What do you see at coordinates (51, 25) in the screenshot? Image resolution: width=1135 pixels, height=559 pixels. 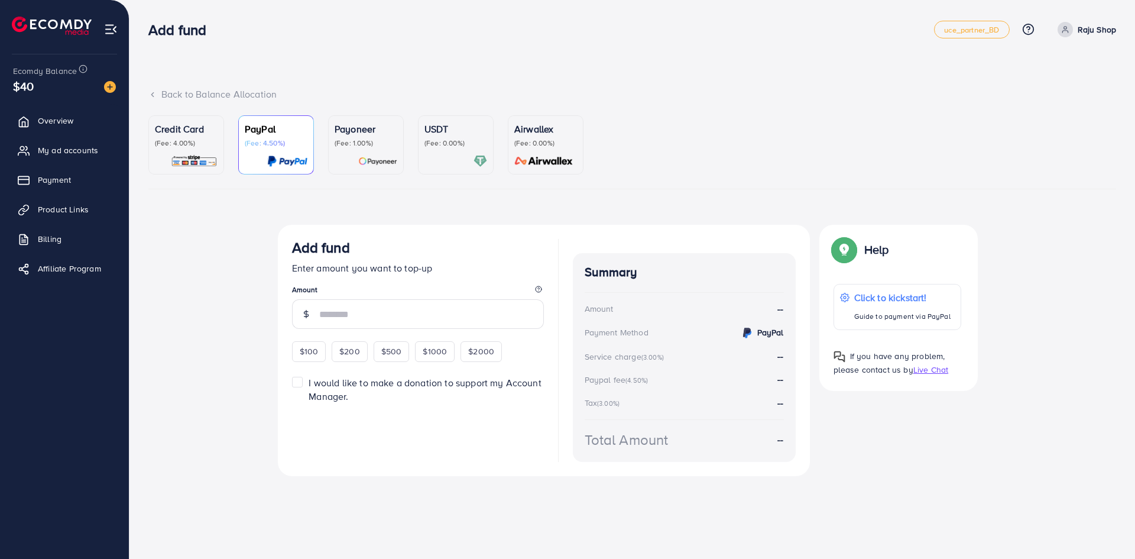 I see `img: logo` at bounding box center [51, 25].